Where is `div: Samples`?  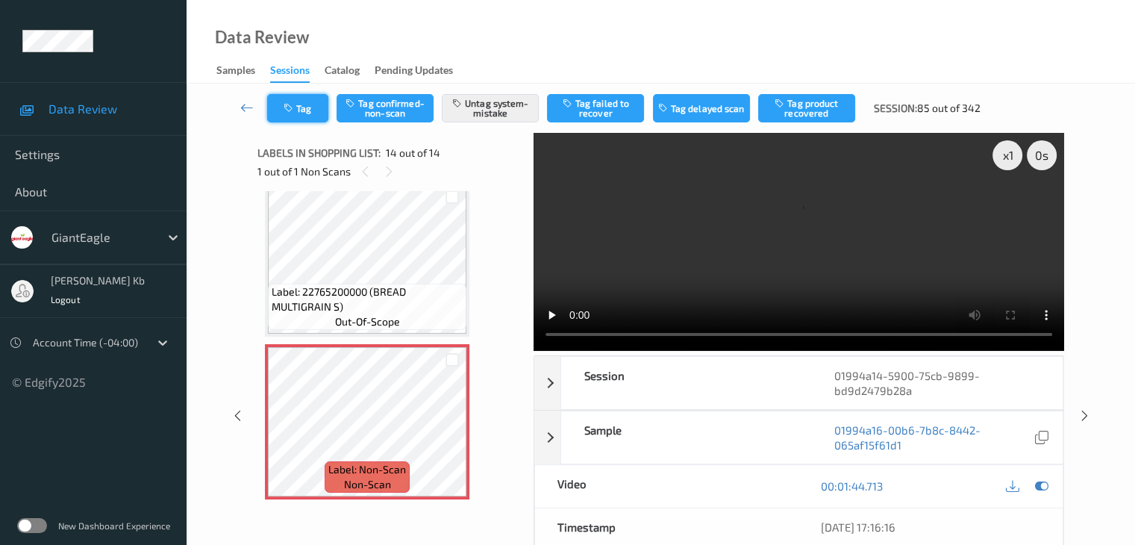 div: Samples is located at coordinates (236, 72).